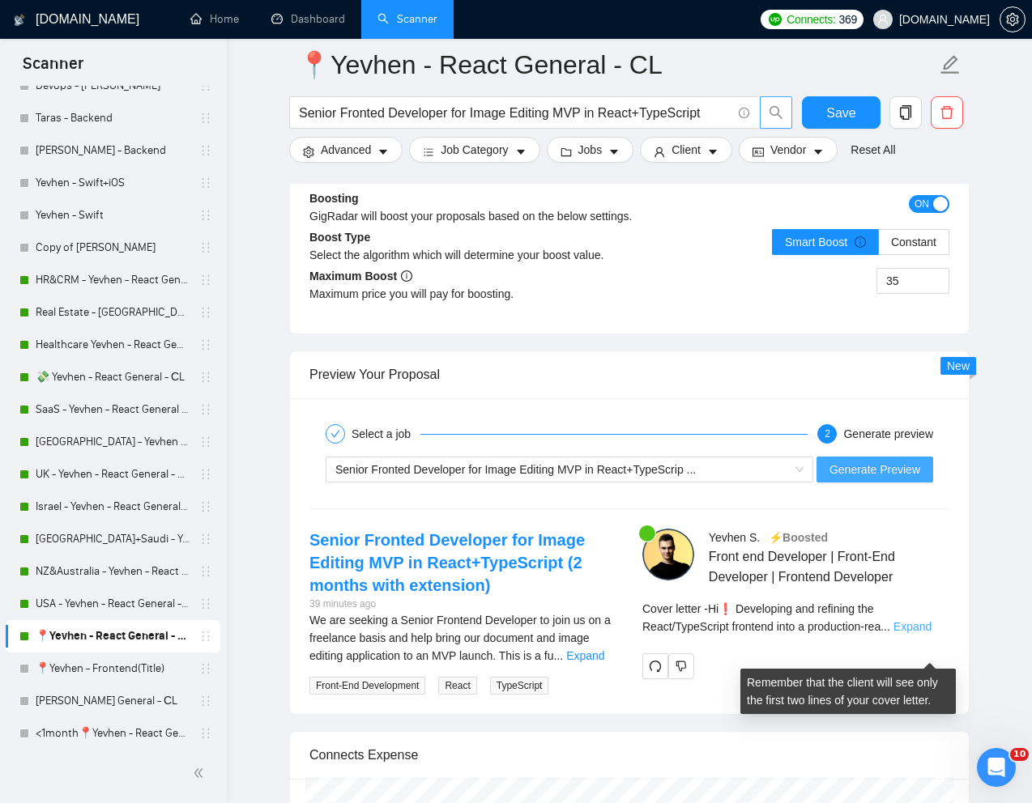  I want to click on a: 📍Yevhen - React General - СL, so click(113, 636).